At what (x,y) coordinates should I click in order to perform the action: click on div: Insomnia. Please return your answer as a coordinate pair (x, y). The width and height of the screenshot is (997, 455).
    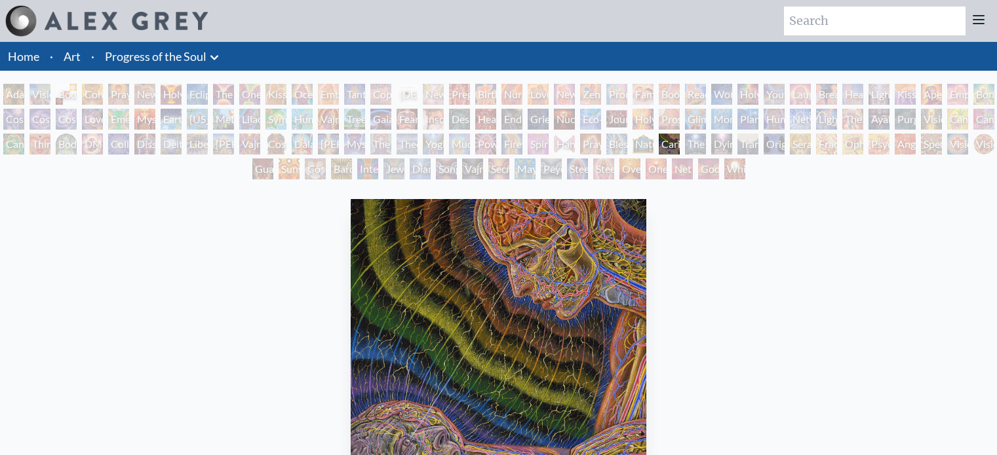
    Looking at the image, I should click on (433, 119).